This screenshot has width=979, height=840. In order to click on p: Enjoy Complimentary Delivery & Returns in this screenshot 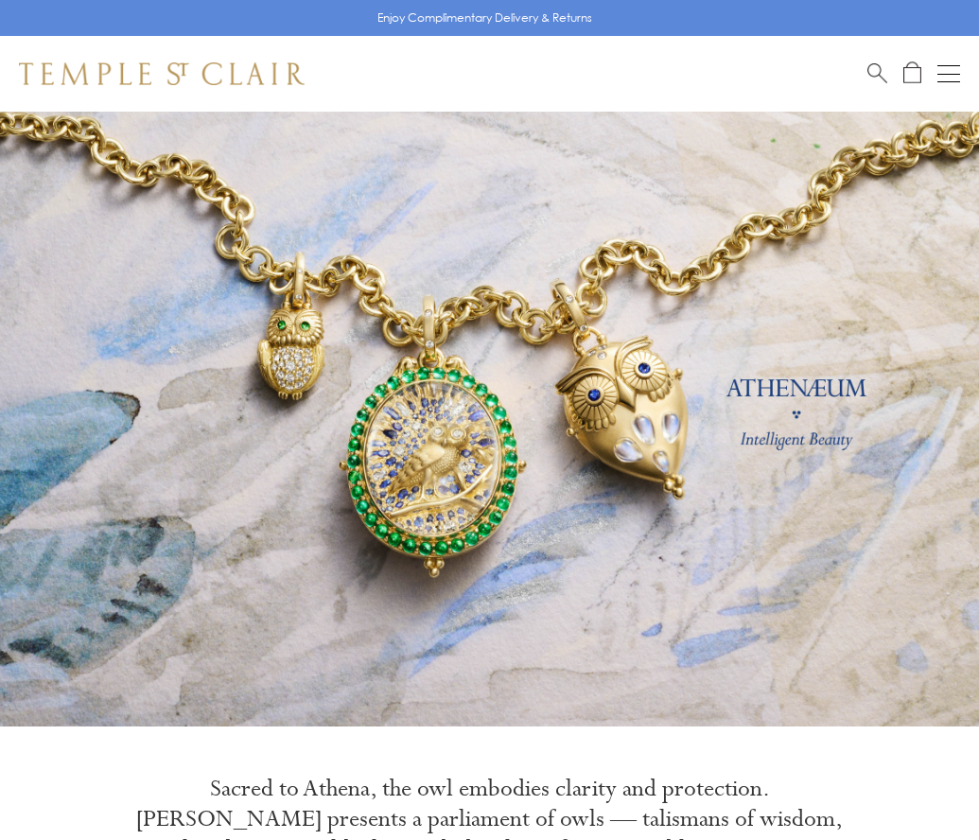, I will do `click(484, 18)`.